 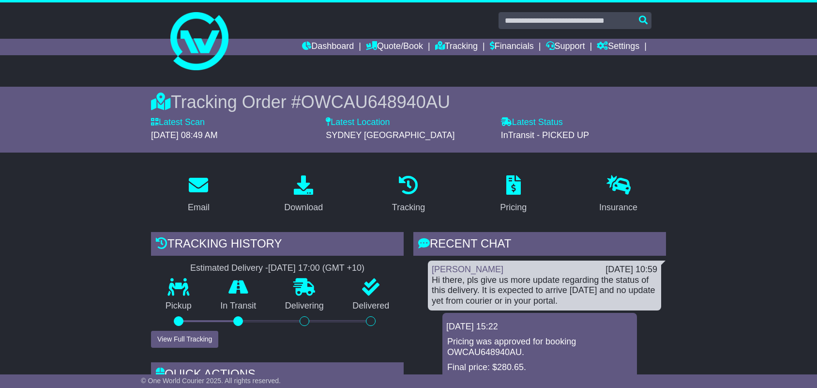 What do you see at coordinates (618, 207) in the screenshot?
I see `div: Insurance` at bounding box center [618, 207].